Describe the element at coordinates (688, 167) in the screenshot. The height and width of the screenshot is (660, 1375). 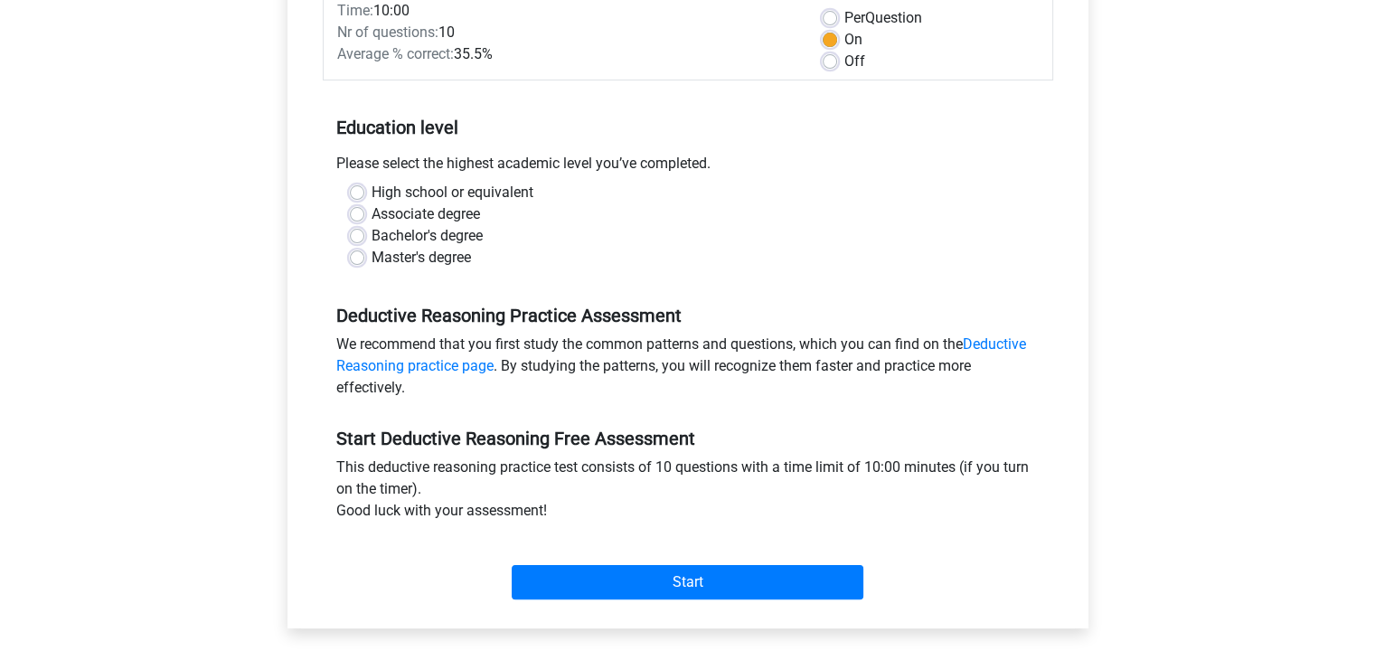
I see `div: Please select the highest academic level you’ve completed.` at that location.